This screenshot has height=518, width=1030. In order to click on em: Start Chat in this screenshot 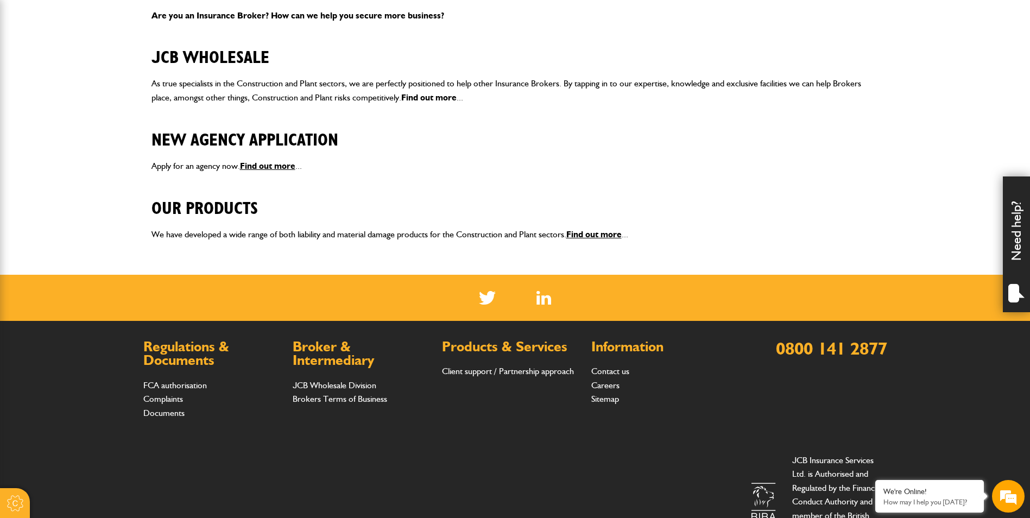, I will do `click(172, 341)`.